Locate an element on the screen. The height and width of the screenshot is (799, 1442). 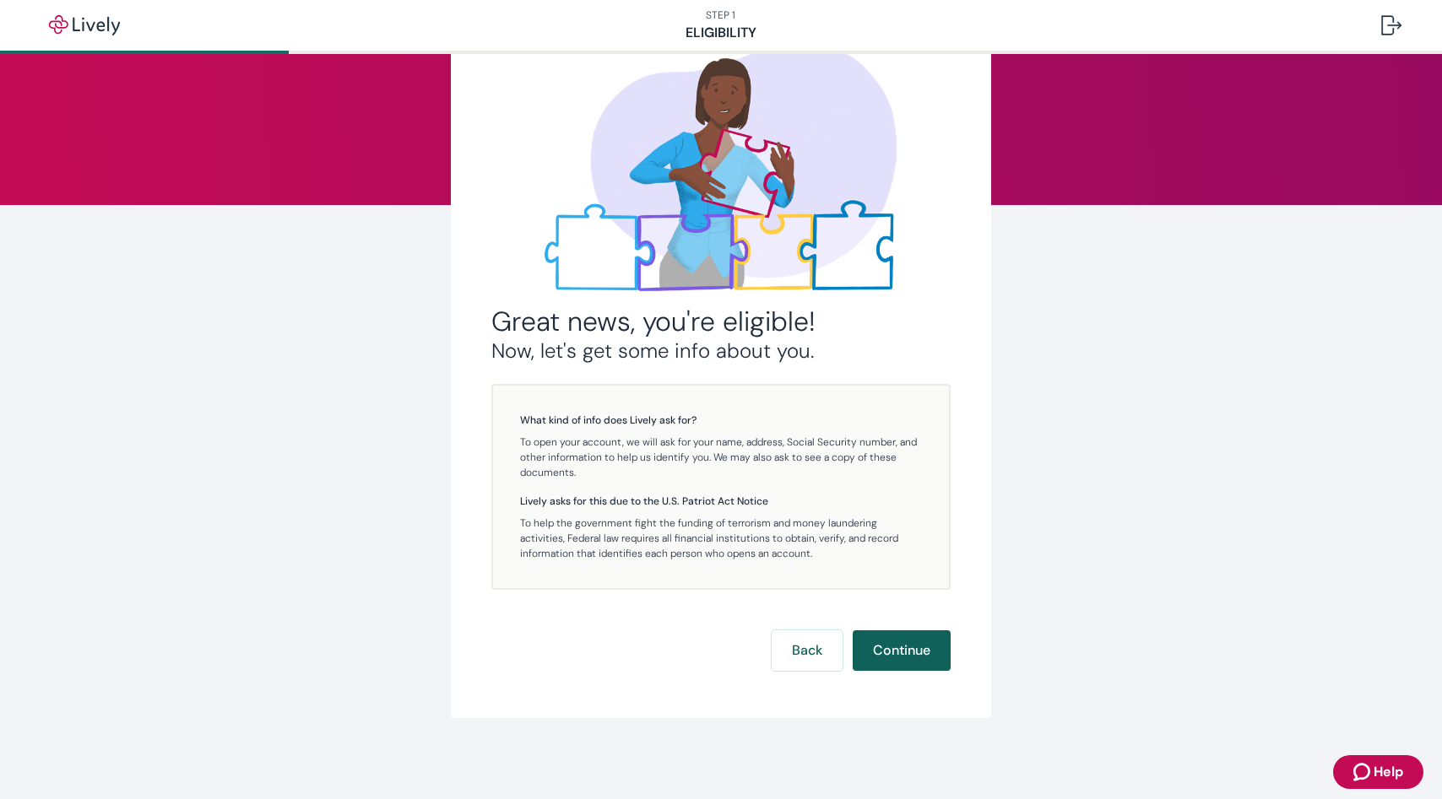
h2: Great news, you're eligible! is located at coordinates (721, 322).